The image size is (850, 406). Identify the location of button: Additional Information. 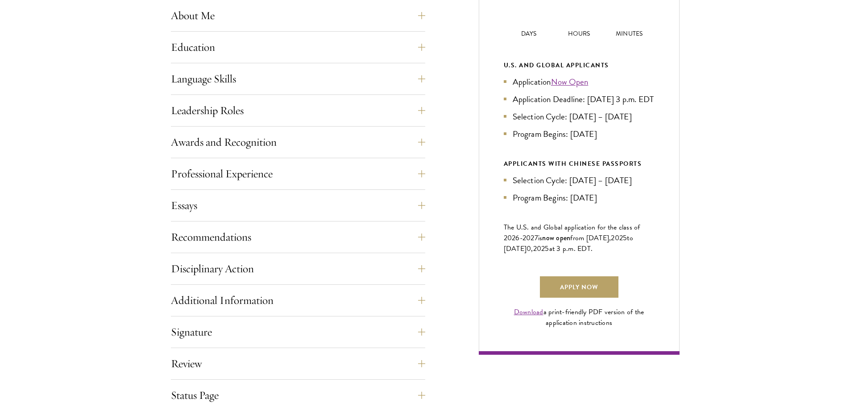
(298, 301).